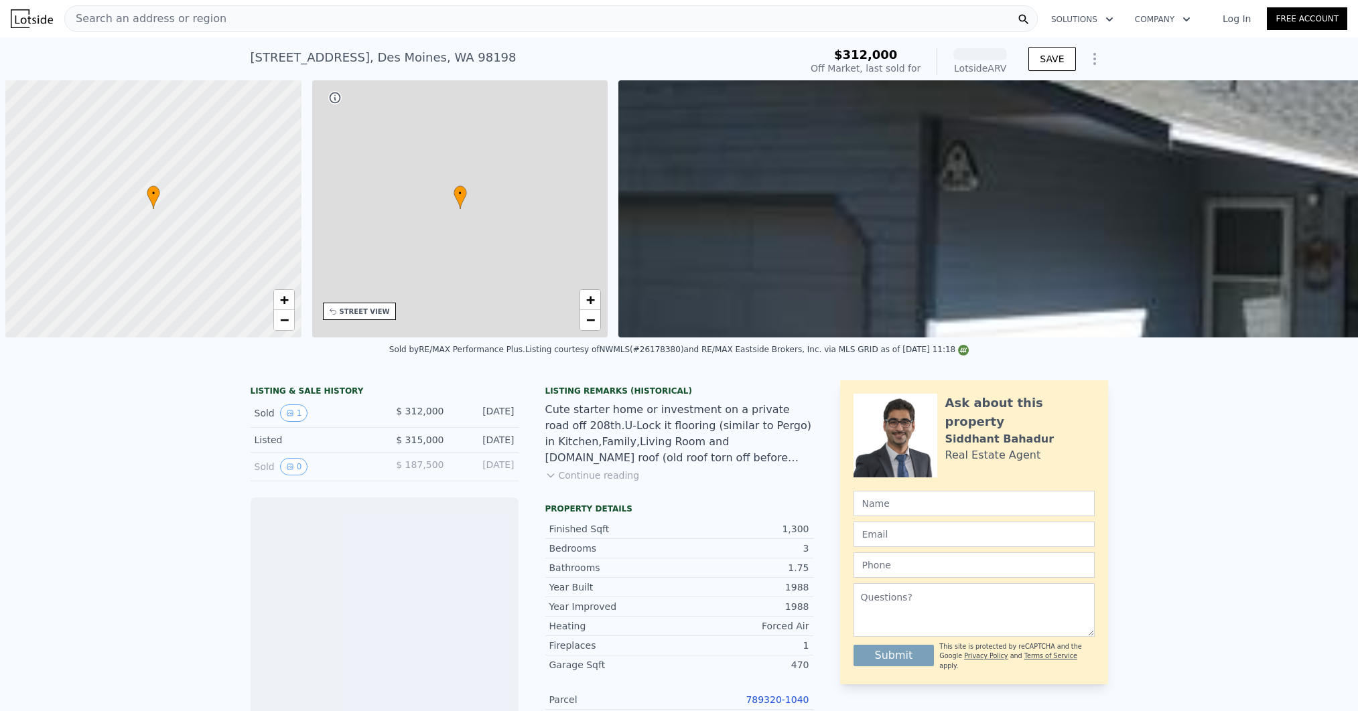  I want to click on input: Email, so click(974, 534).